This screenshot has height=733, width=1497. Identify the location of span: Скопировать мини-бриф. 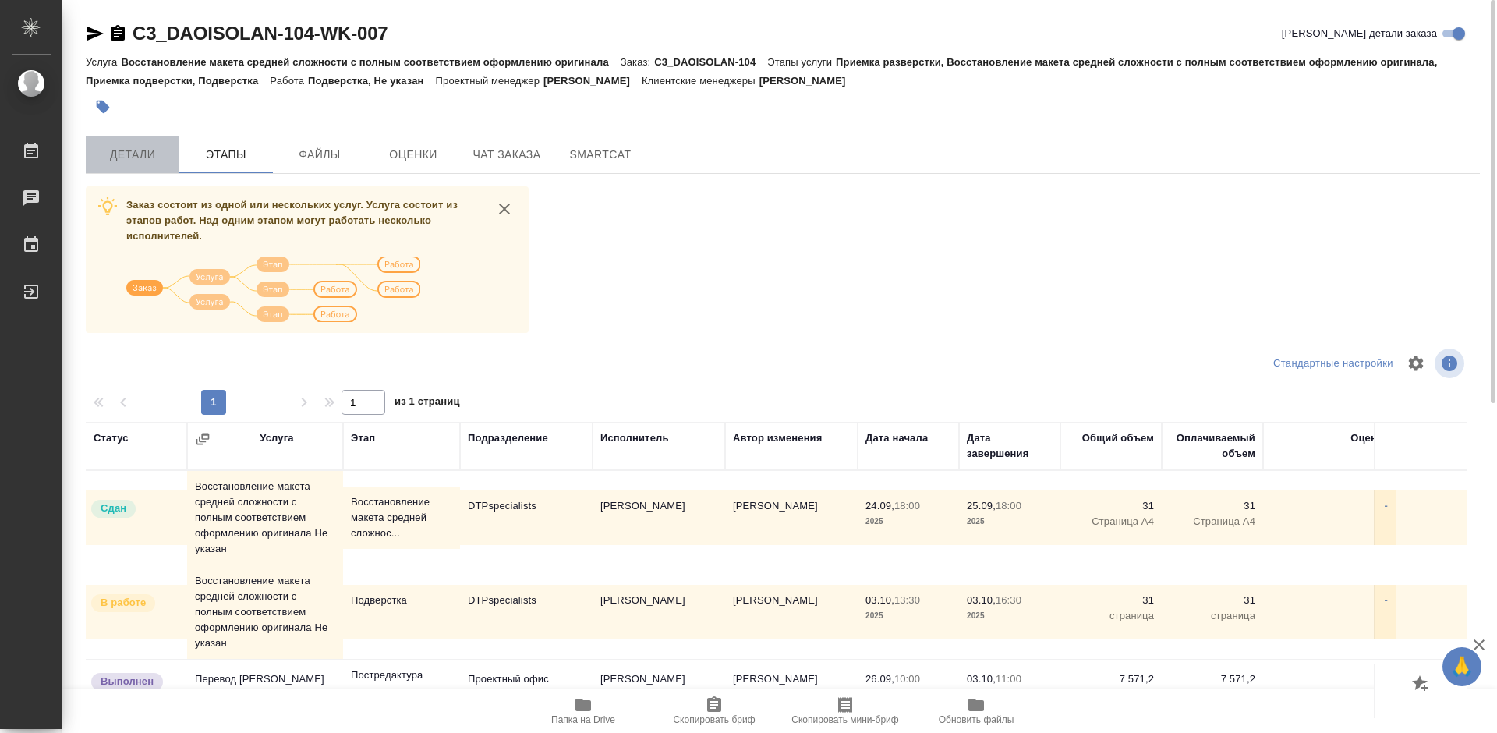
(844, 720).